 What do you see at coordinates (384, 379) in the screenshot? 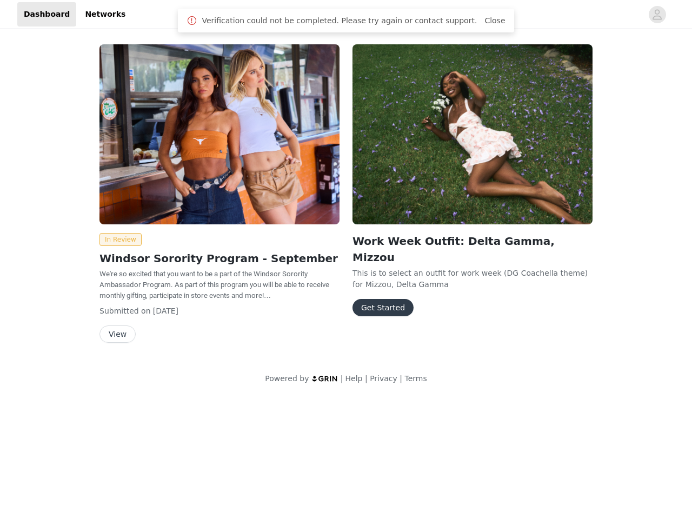
I see `a: Privacy` at bounding box center [384, 379].